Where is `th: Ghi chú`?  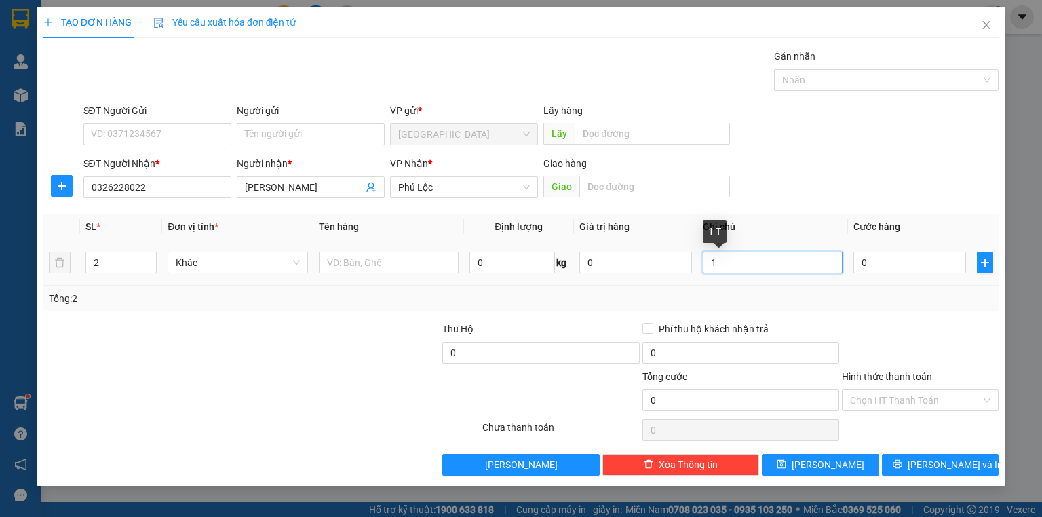 th: Ghi chú is located at coordinates (773, 227).